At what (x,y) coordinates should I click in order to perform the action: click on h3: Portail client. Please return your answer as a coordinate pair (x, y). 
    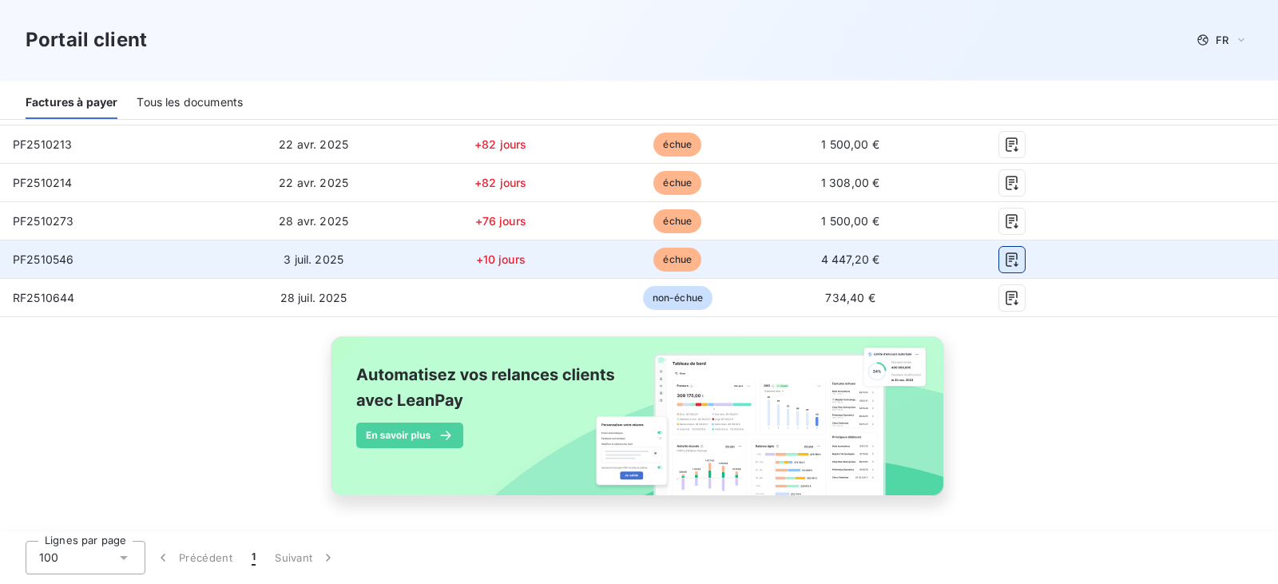
    Looking at the image, I should click on (86, 40).